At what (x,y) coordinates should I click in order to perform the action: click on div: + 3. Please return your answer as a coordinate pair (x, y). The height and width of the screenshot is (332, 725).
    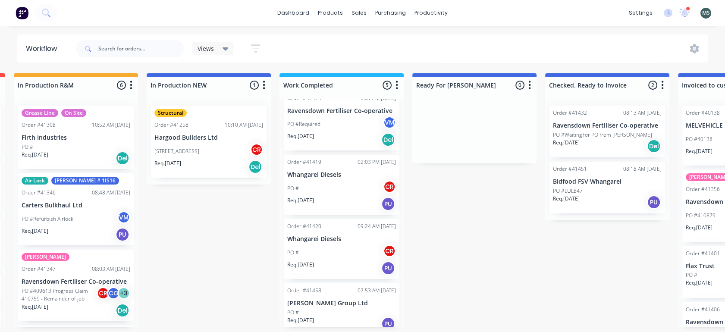
    Looking at the image, I should click on (124, 293).